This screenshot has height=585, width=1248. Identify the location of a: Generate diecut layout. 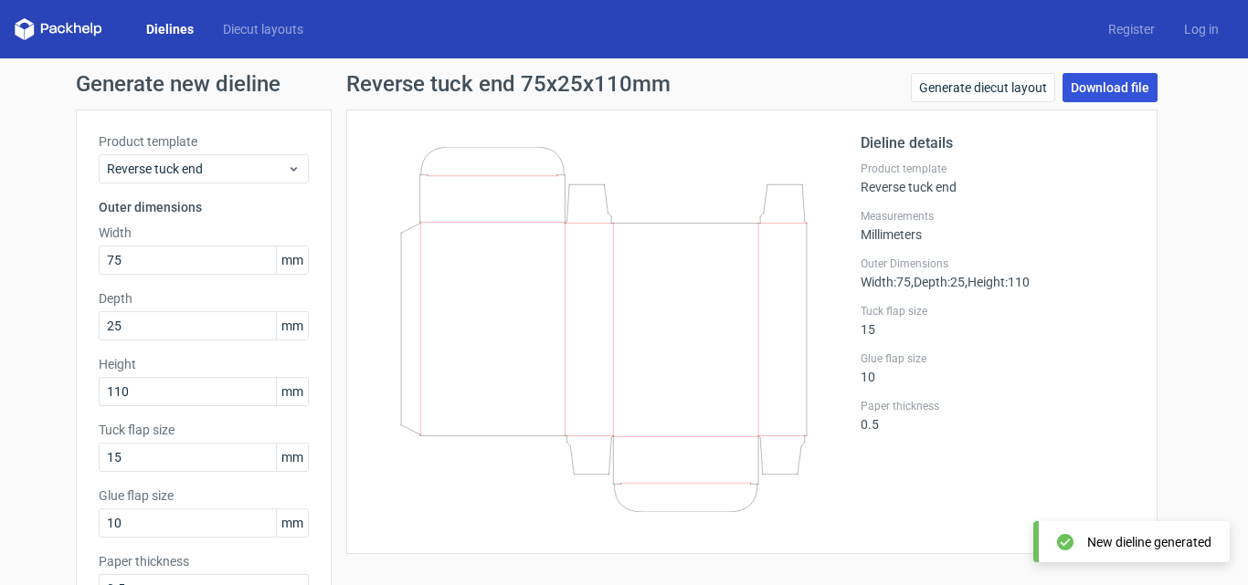
(983, 88).